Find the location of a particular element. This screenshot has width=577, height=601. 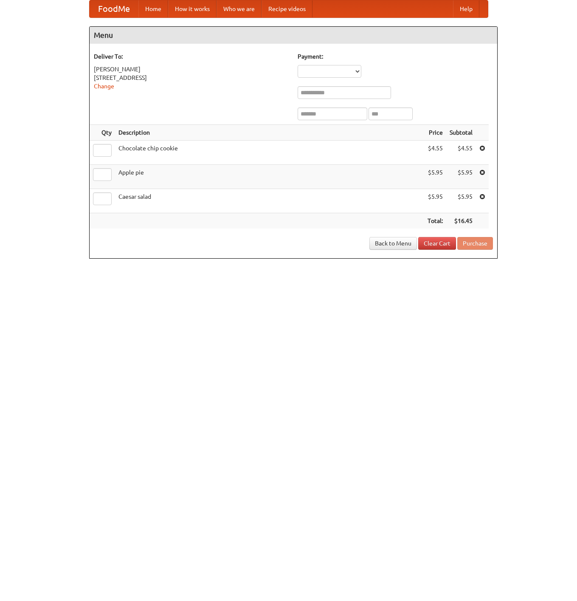

th: Subtotal is located at coordinates (461, 132).